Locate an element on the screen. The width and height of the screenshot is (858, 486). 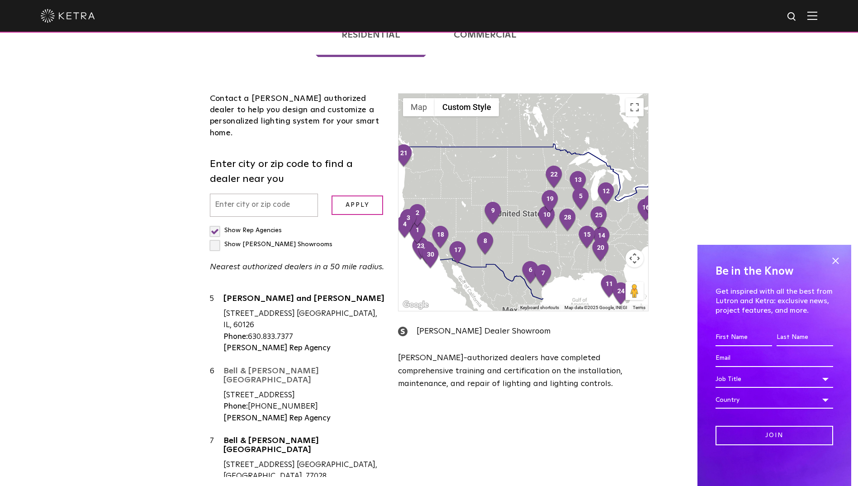
div: 25 is located at coordinates (599, 218).